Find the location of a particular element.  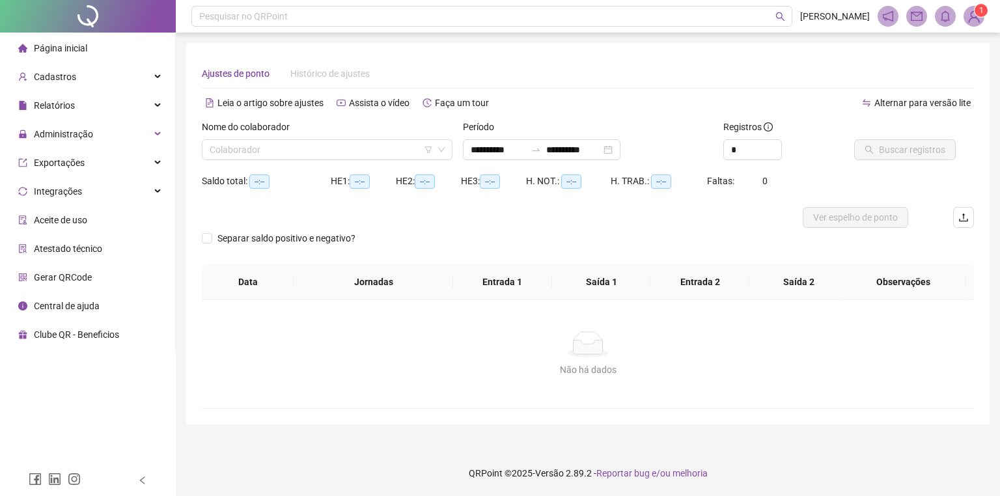

sup: Atualize o seu contato no menu Meus Dados is located at coordinates (981, 10).